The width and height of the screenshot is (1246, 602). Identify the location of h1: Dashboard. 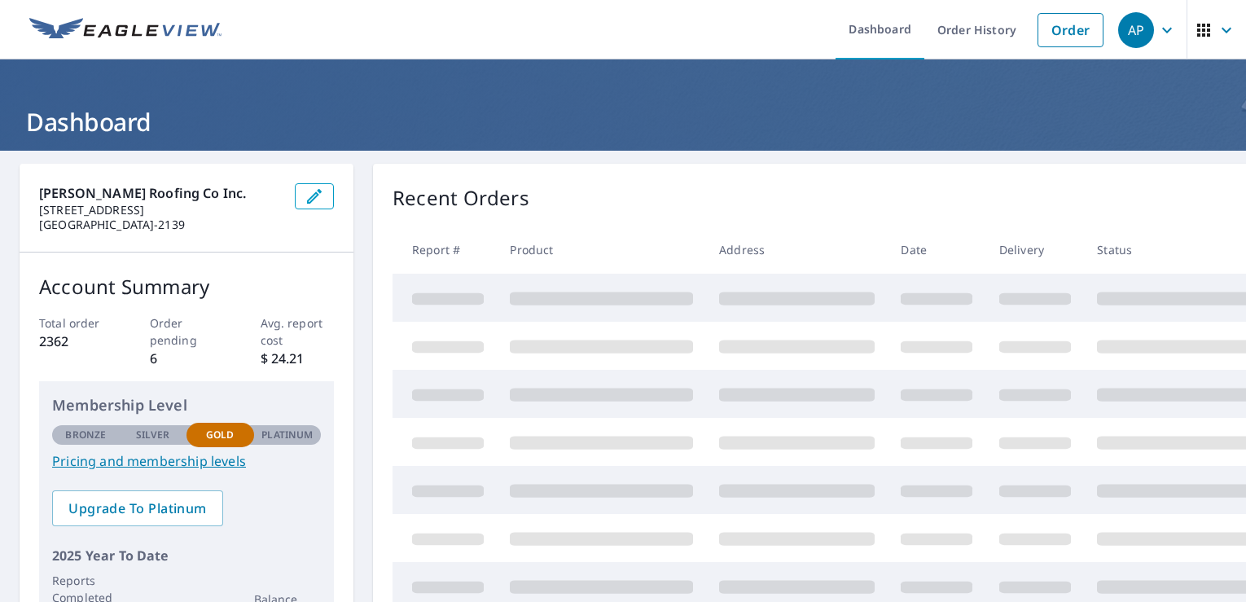
(623, 121).